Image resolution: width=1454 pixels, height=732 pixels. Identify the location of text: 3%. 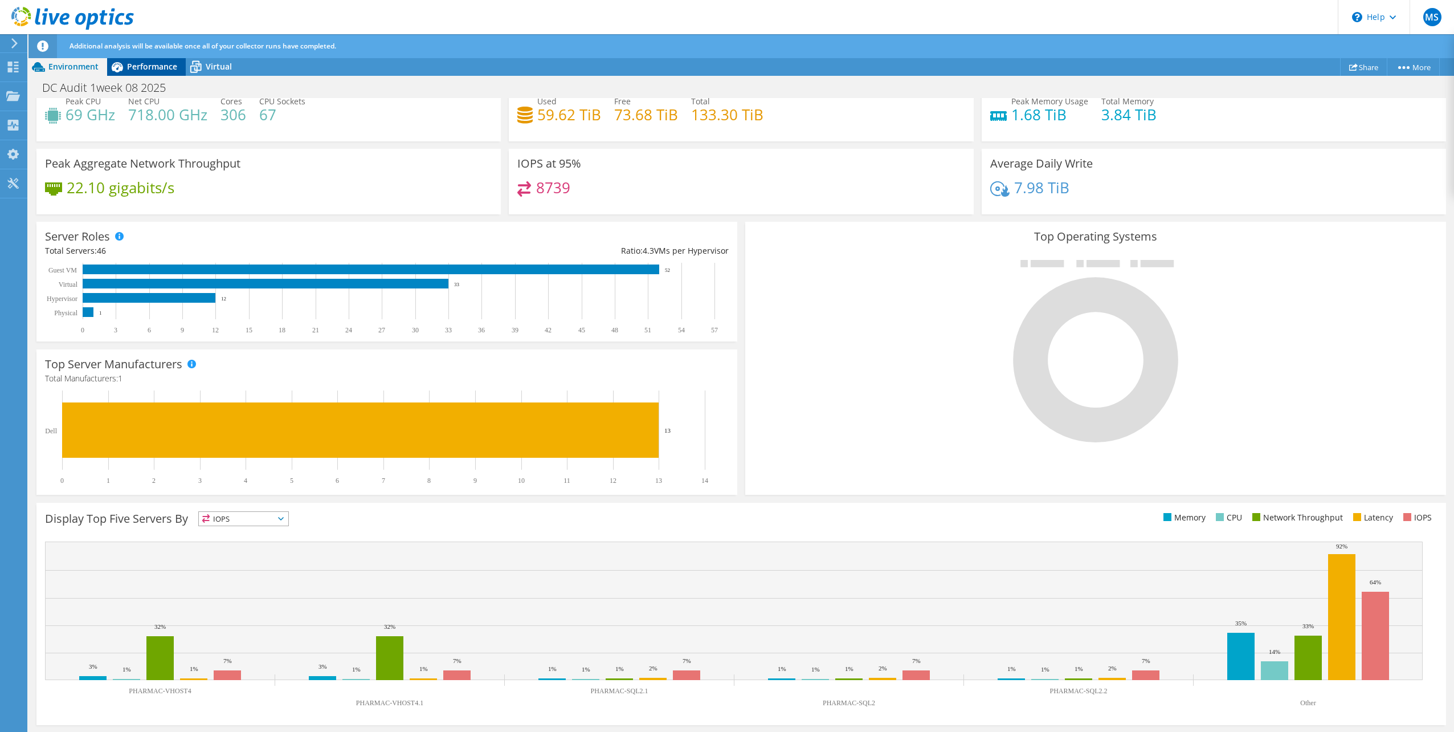
(322, 666).